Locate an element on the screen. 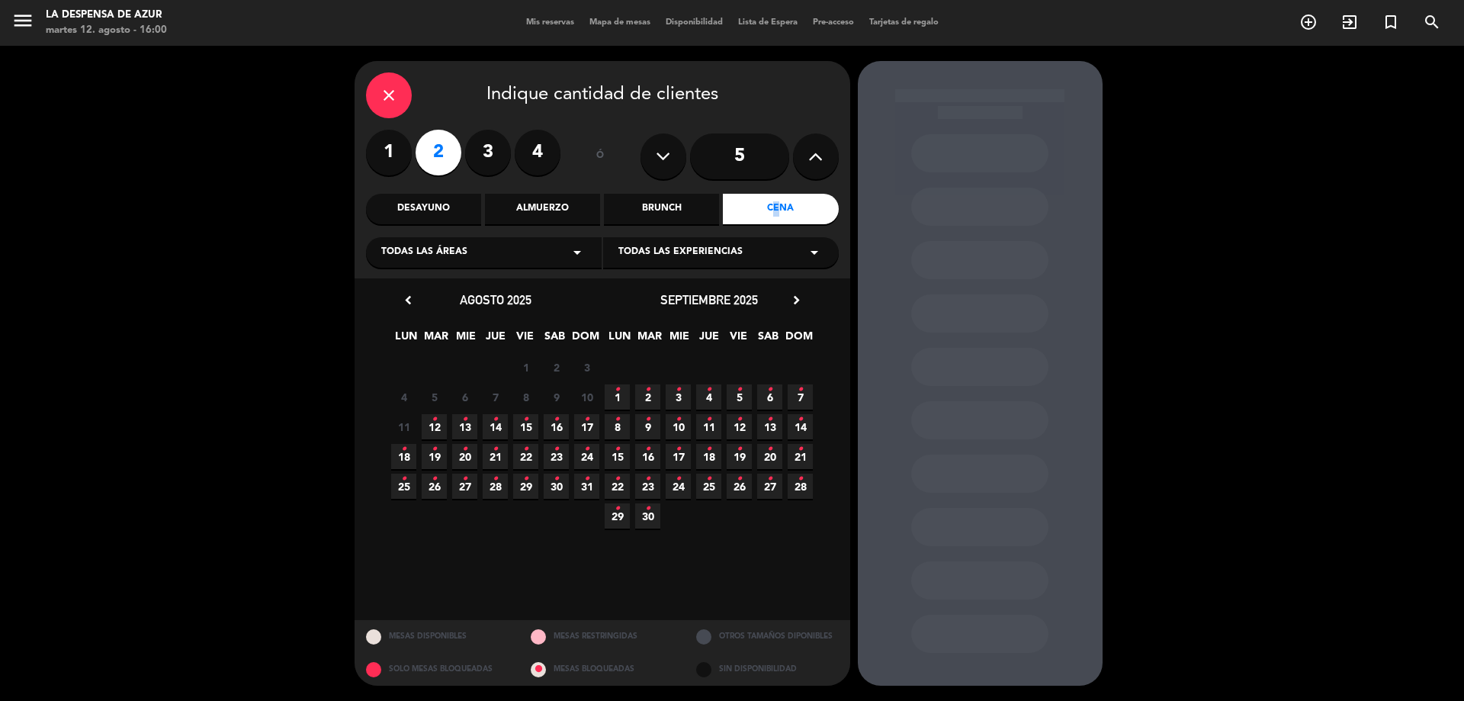 The image size is (1464, 701). i: search is located at coordinates (1432, 22).